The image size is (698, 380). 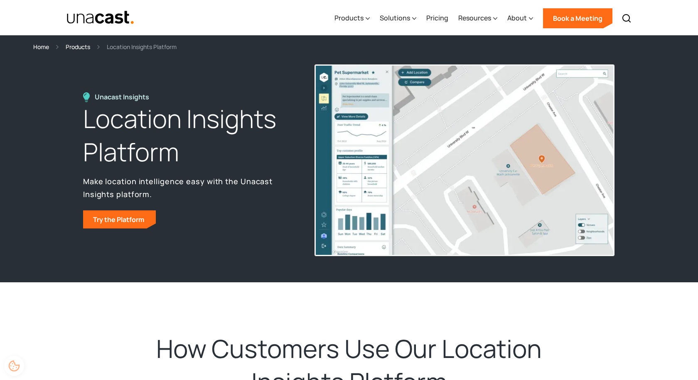 I want to click on a: Book a Meeting, so click(x=578, y=18).